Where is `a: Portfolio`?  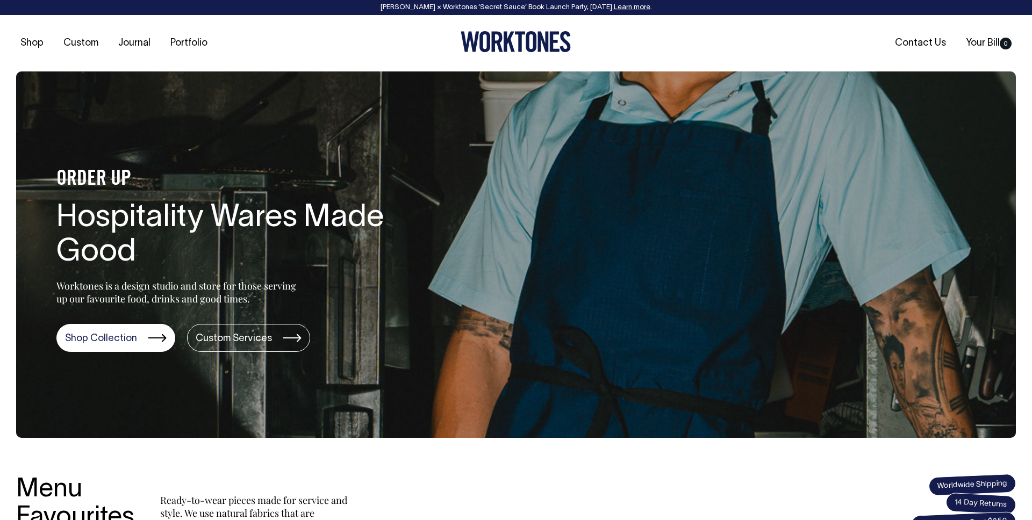 a: Portfolio is located at coordinates (189, 43).